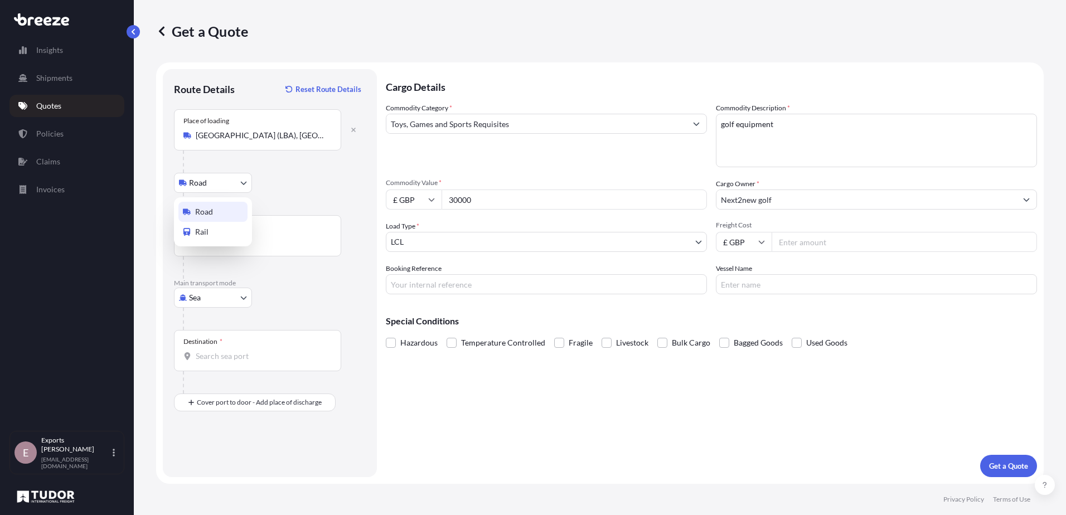 This screenshot has width=1066, height=515. I want to click on input: Type amount, so click(574, 200).